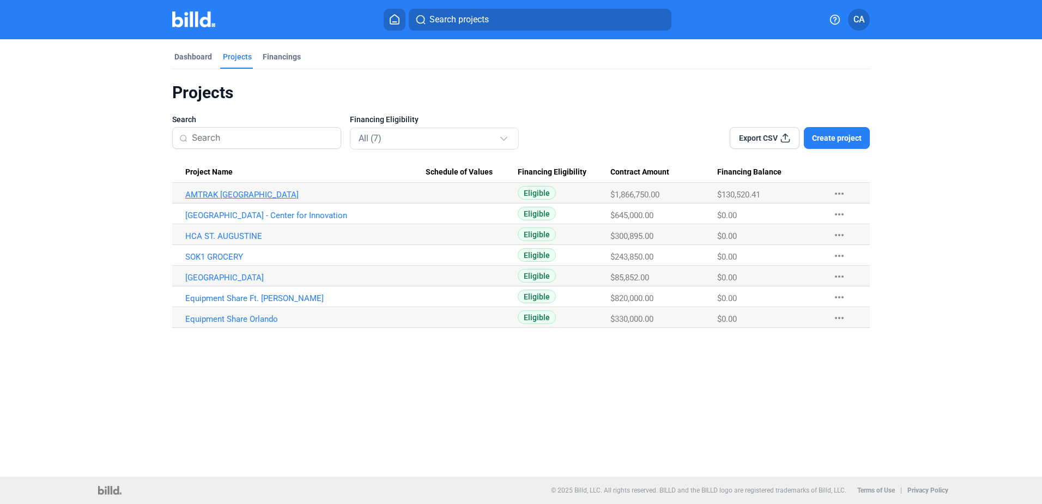 Image resolution: width=1042 pixels, height=504 pixels. Describe the element at coordinates (305, 257) in the screenshot. I see `a: SOK1 GROCERY` at that location.